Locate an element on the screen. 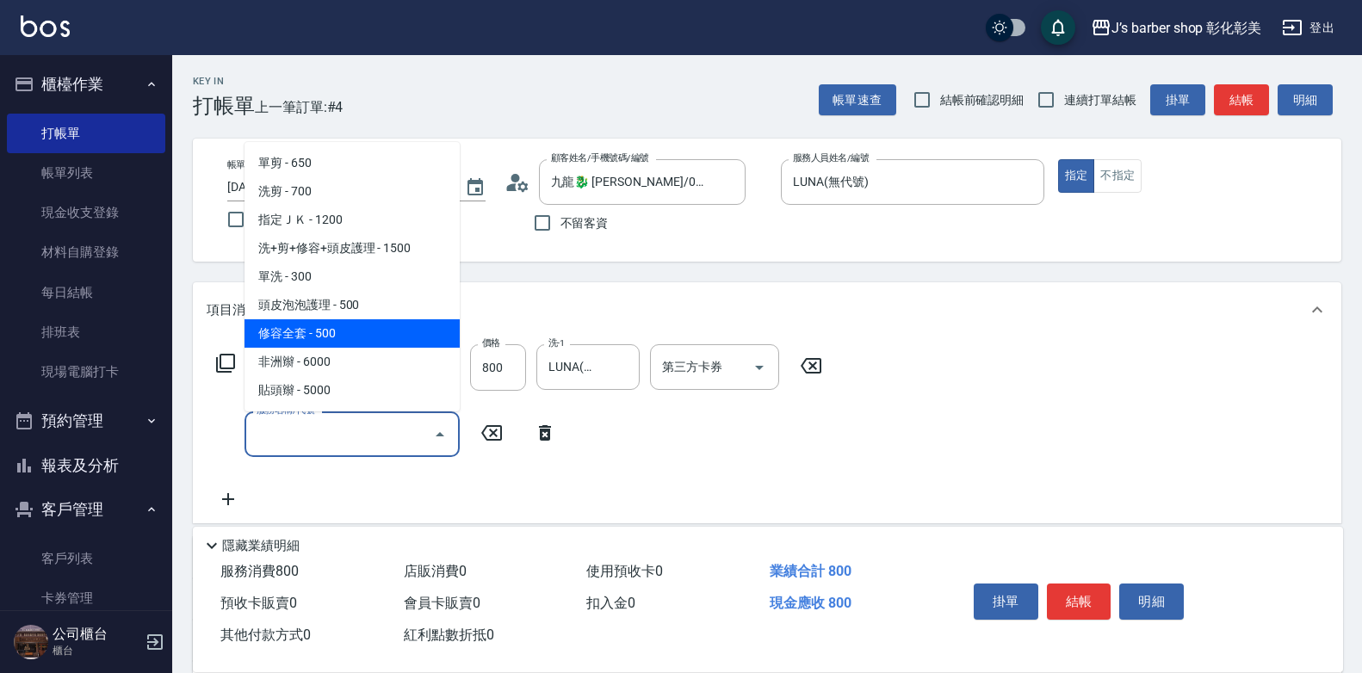  span: 修容全套 - 500 is located at coordinates (352, 333).